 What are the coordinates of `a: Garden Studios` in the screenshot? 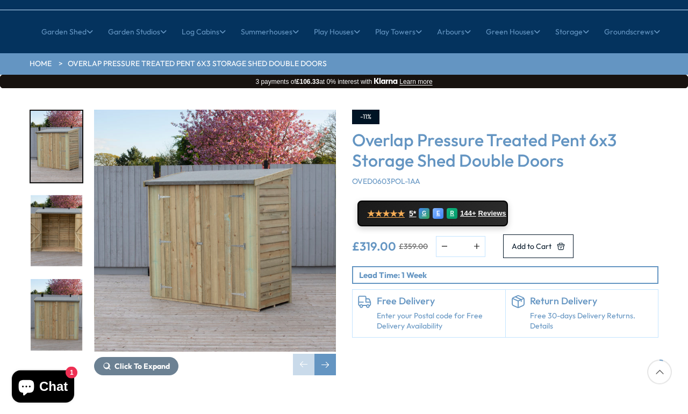 It's located at (137, 32).